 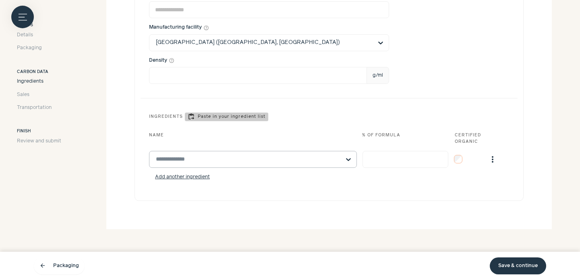 I want to click on button: content_paste_go Paste in your ingredient list, so click(x=226, y=116).